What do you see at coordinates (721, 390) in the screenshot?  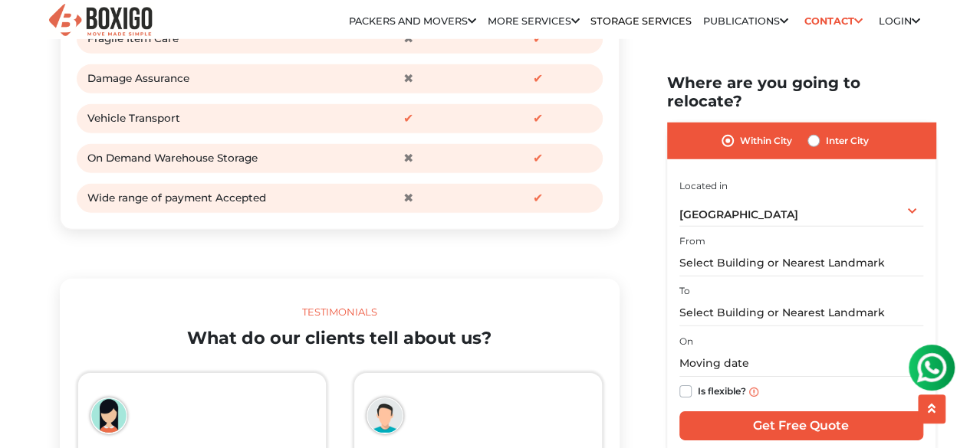 I see `label: Is flexible?` at bounding box center [721, 390].